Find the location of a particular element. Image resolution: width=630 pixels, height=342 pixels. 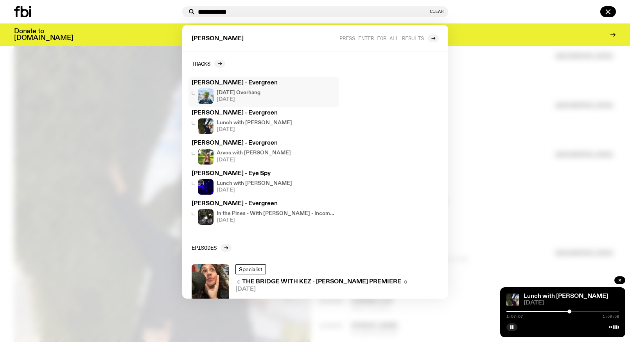

a: Press enter for all results is located at coordinates (389, 38).